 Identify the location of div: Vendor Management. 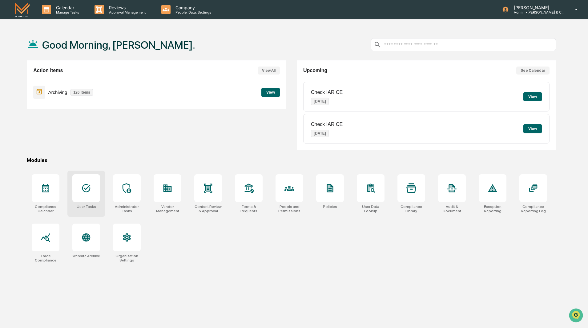
(168, 209).